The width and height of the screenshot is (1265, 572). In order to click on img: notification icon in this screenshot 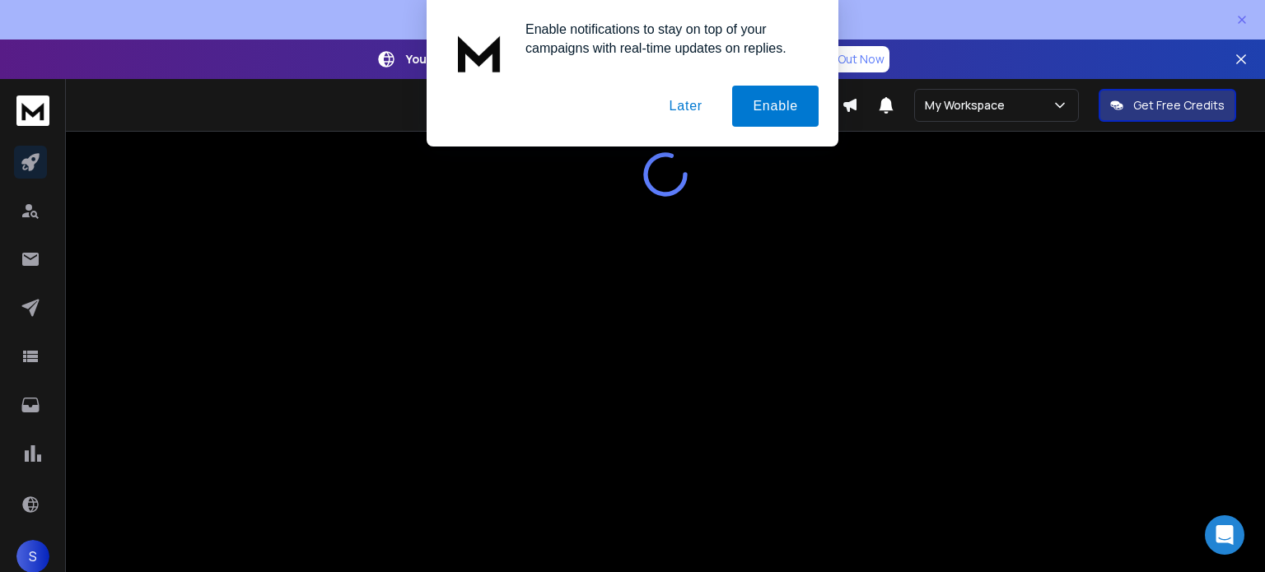, I will do `click(479, 53)`.